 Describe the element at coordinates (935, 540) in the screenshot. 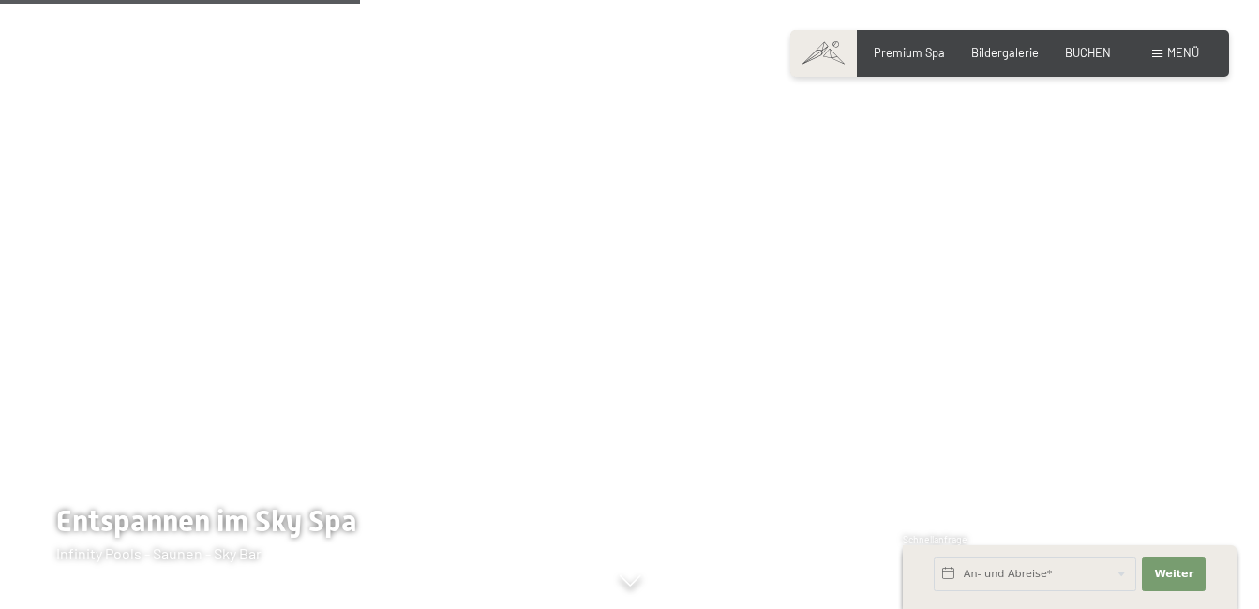

I see `span: Schnellanfrage` at that location.